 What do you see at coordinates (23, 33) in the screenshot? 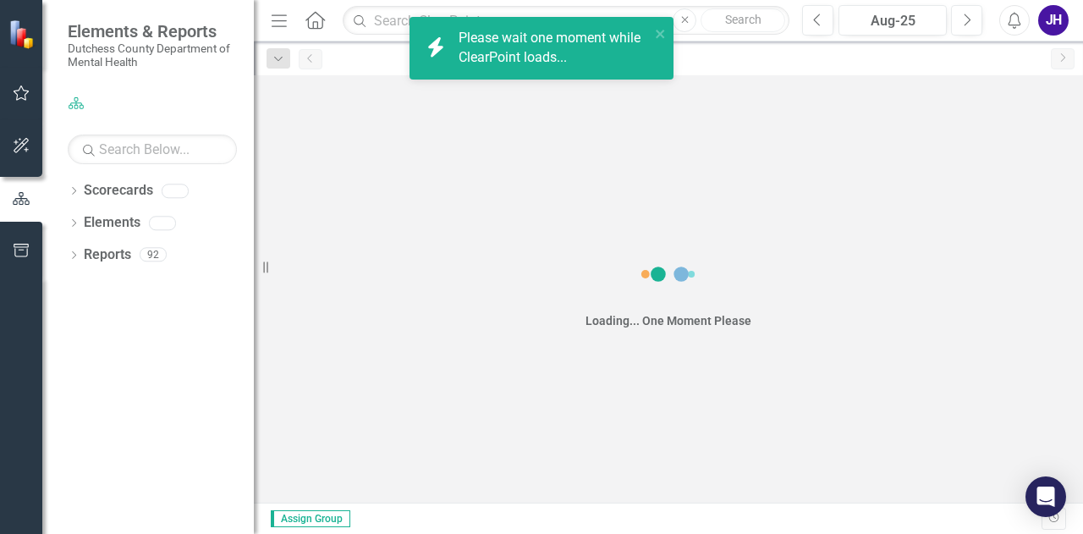
I see `img: ClearPoint Strategy` at bounding box center [23, 33].